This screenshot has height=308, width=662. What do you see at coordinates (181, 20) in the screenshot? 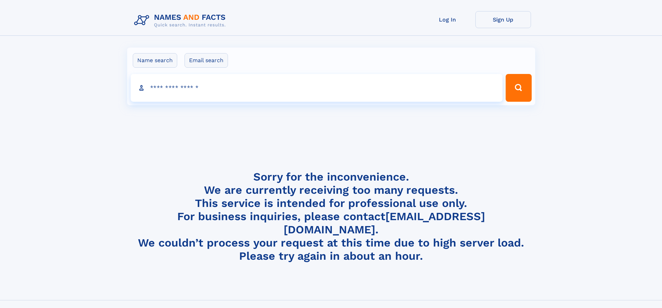
I see `img: Logo Names and Facts` at bounding box center [181, 20].